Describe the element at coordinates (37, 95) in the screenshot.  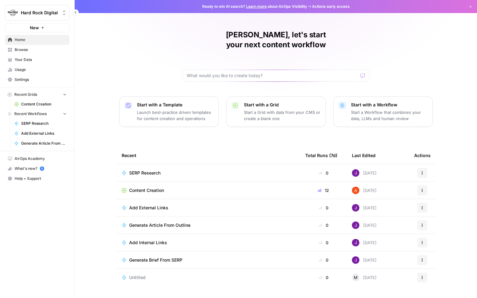
I see `button: Recent Grids` at that location.